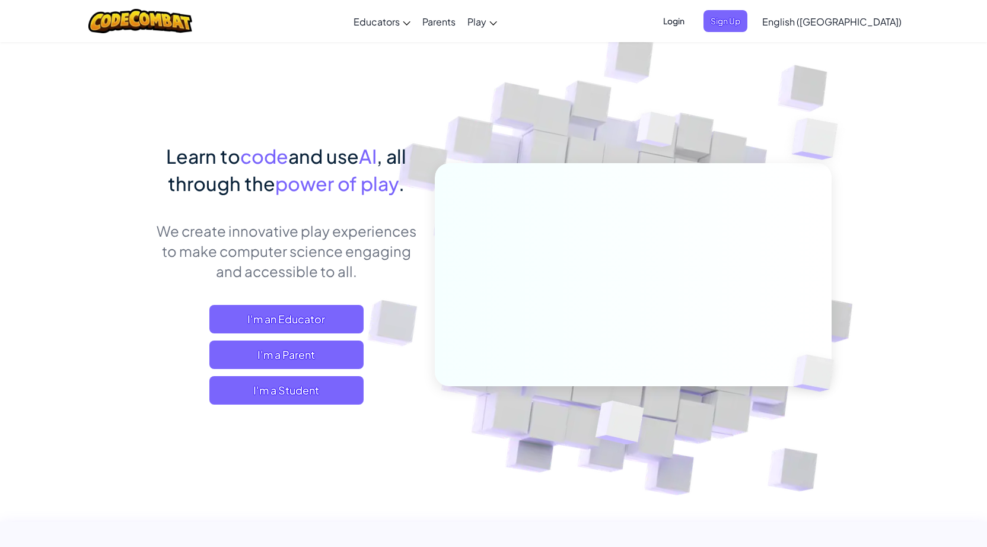 This screenshot has width=987, height=547. Describe the element at coordinates (674, 21) in the screenshot. I see `button: Login` at that location.